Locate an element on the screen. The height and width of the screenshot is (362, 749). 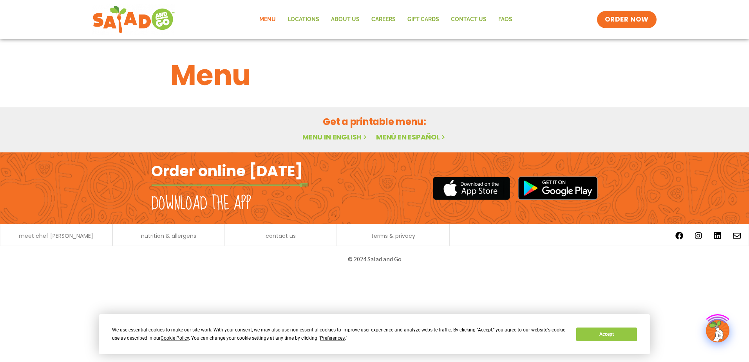
img: google_play is located at coordinates (558, 188).